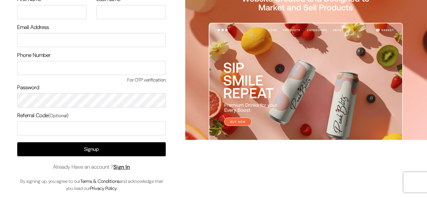 The image size is (427, 197). Describe the element at coordinates (100, 181) in the screenshot. I see `a: Terms & Conditions` at that location.